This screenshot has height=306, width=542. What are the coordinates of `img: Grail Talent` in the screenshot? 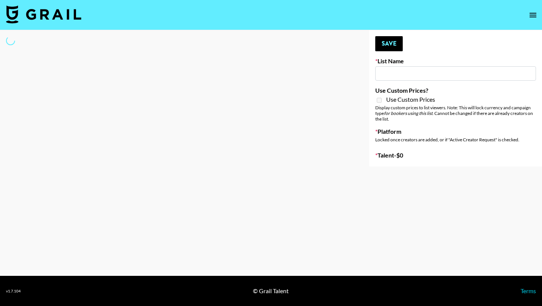 It's located at (44, 14).